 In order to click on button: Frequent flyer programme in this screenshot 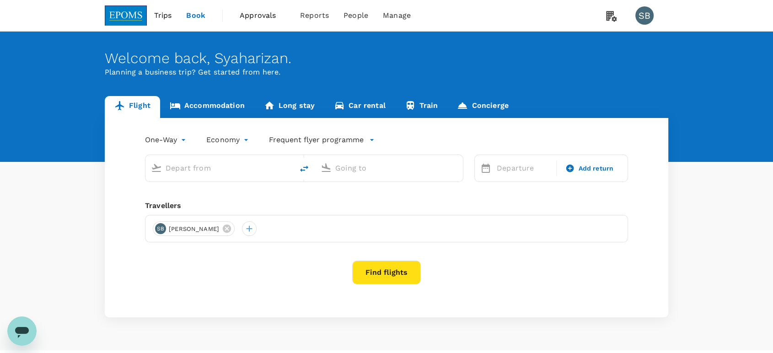, I will do `click(321, 140)`.